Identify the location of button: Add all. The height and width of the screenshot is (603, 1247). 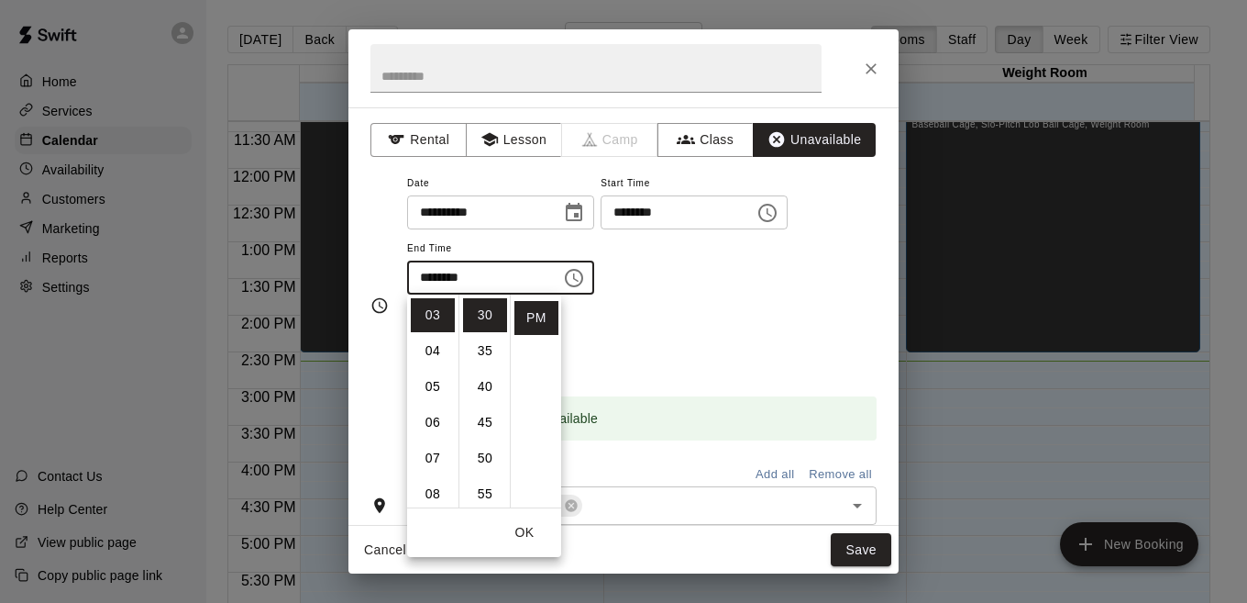
(775, 474).